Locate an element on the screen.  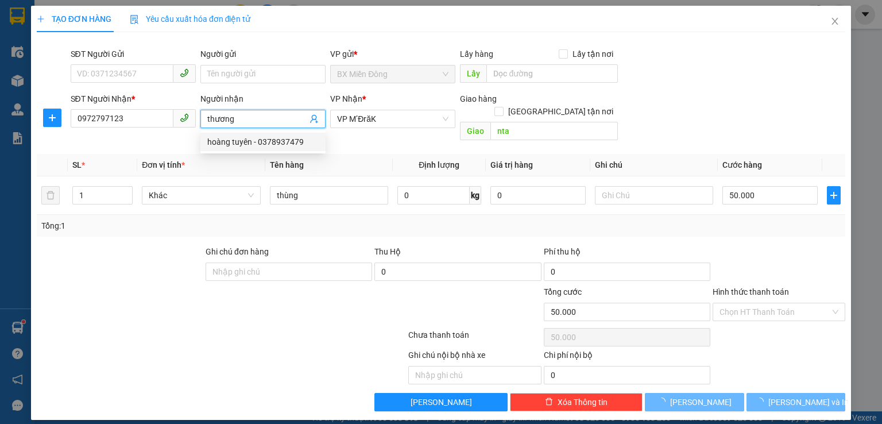
span: Gửi: is located at coordinates (18, 17).